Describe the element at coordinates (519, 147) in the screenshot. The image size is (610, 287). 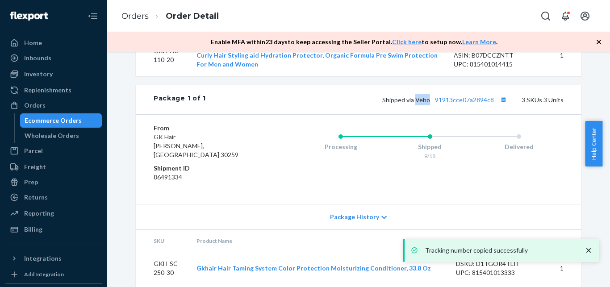
I see `div: Delivered` at that location.